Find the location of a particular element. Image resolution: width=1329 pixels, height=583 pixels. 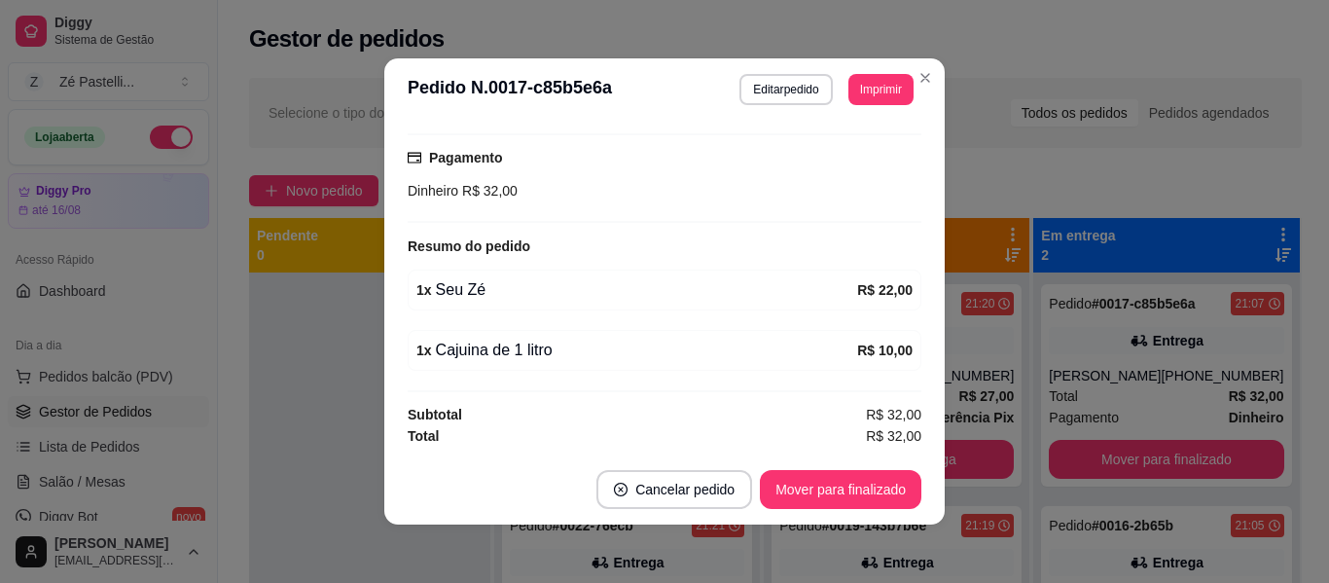

strong: Subtotal is located at coordinates (435, 414).